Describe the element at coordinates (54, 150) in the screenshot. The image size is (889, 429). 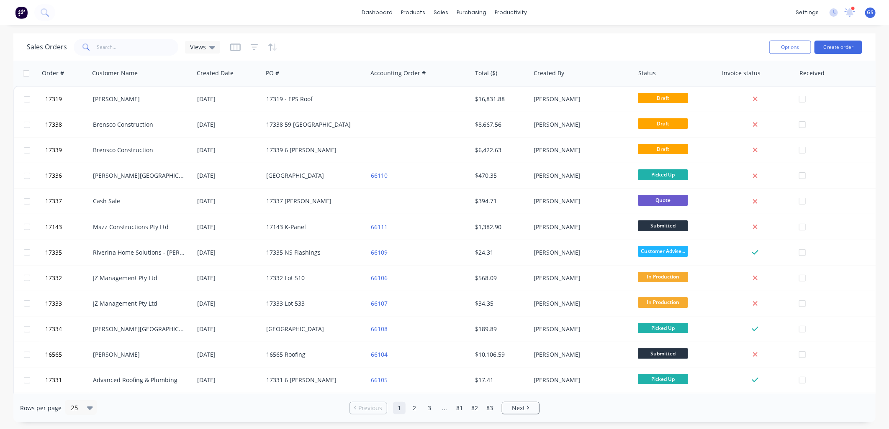
I see `span: 17339` at that location.